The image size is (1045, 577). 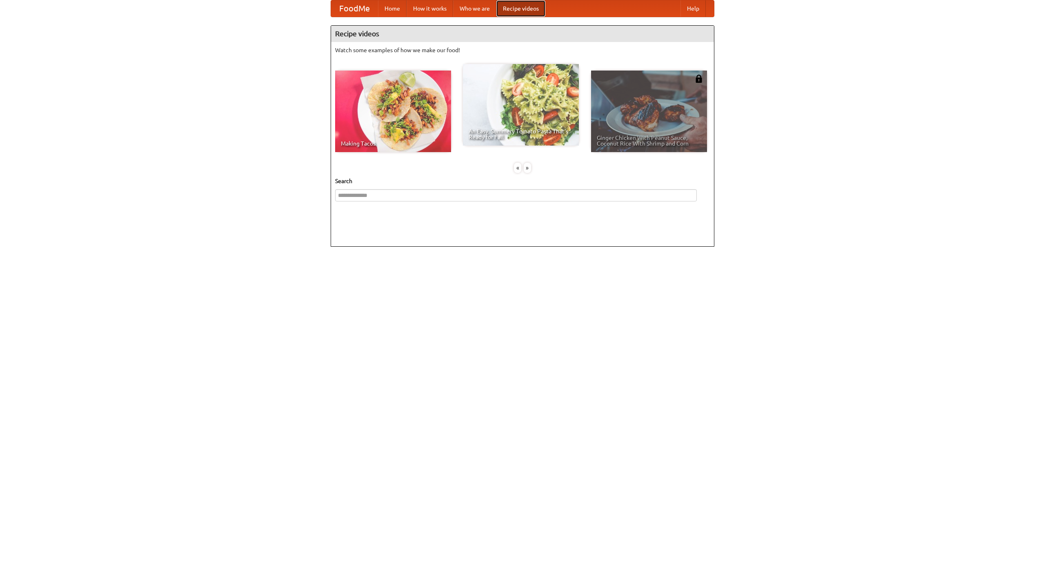 What do you see at coordinates (522, 50) in the screenshot?
I see `p: Watch some examples of how we make our food!` at bounding box center [522, 50].